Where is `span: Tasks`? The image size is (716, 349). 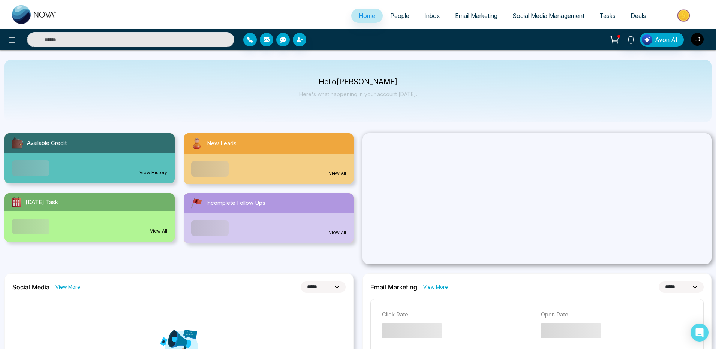 span: Tasks is located at coordinates (607, 16).